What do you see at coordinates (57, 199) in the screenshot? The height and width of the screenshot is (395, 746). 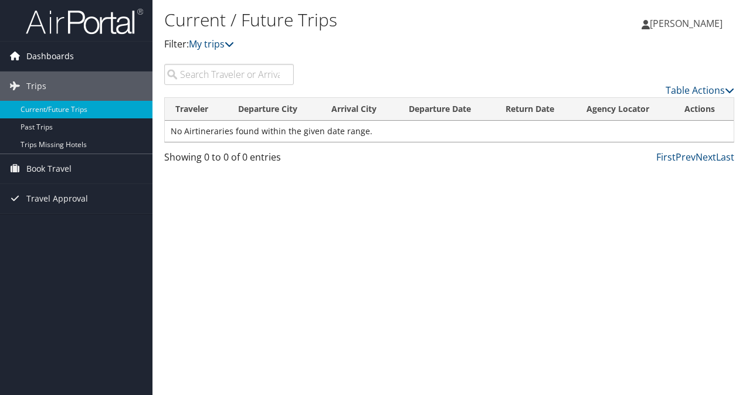 I see `span: Travel Approval` at bounding box center [57, 199].